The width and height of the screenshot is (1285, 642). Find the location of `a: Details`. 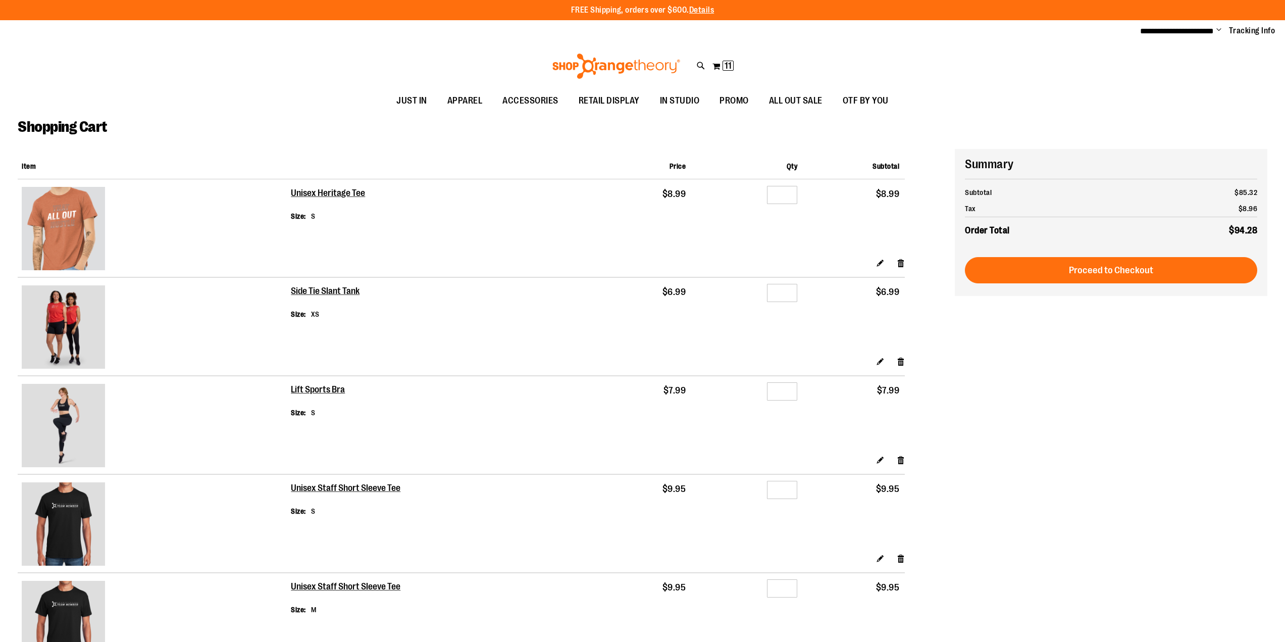

a: Details is located at coordinates (702, 10).